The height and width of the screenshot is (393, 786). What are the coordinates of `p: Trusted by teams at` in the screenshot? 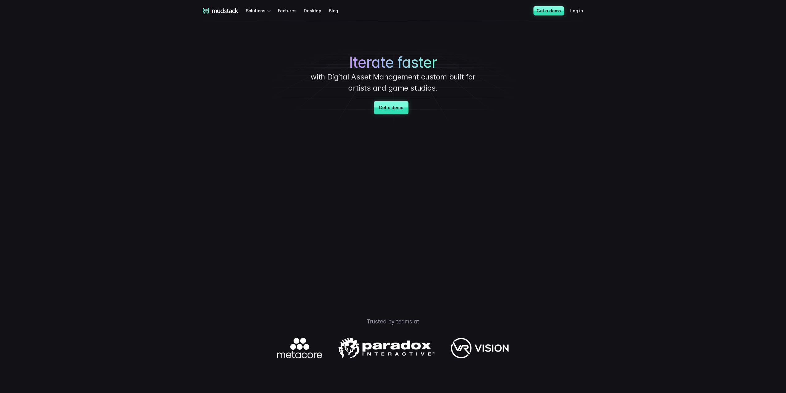 It's located at (393, 321).